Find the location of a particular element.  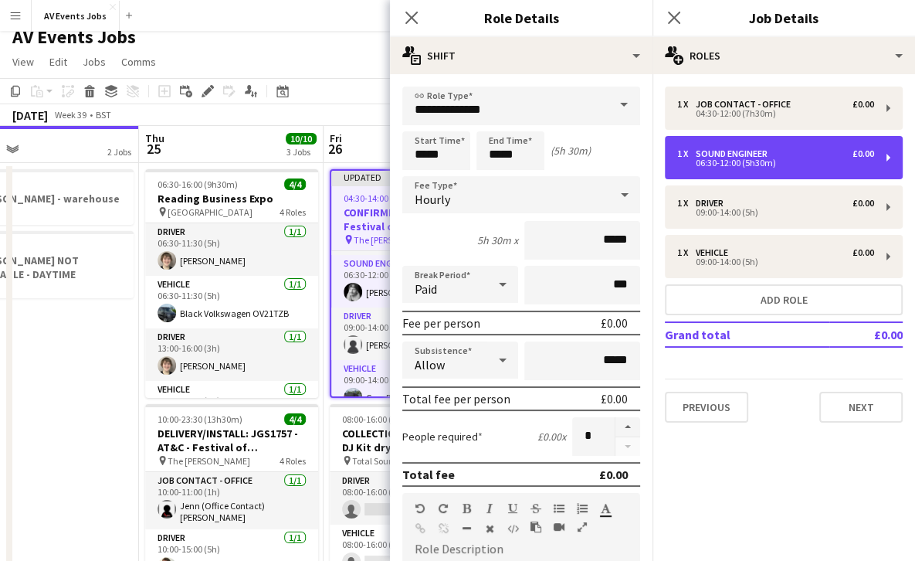

span: 10:00-23:30 (13h30m) is located at coordinates (200, 419).